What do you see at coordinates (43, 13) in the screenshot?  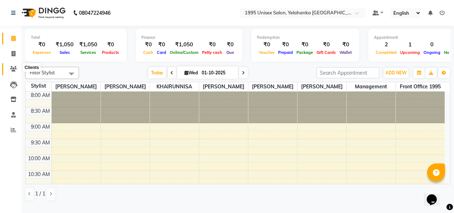 I see `img: logo` at bounding box center [43, 13].